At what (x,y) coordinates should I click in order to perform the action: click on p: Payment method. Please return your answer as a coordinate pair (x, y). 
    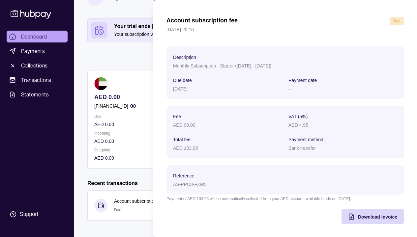
    Looking at the image, I should click on (306, 140).